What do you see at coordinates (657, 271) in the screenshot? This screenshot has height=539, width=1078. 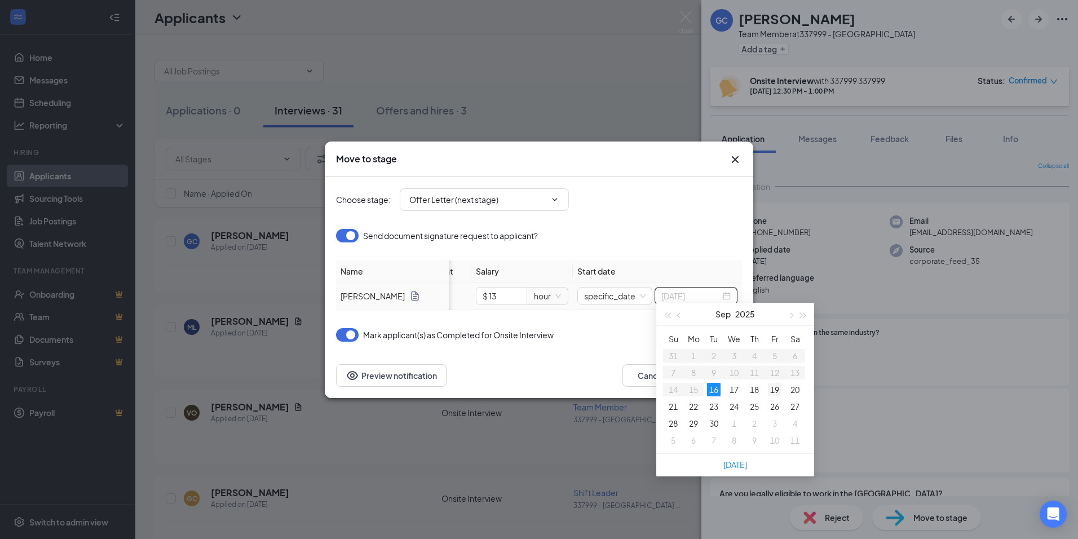 I see `th: Start date` at bounding box center [657, 271].